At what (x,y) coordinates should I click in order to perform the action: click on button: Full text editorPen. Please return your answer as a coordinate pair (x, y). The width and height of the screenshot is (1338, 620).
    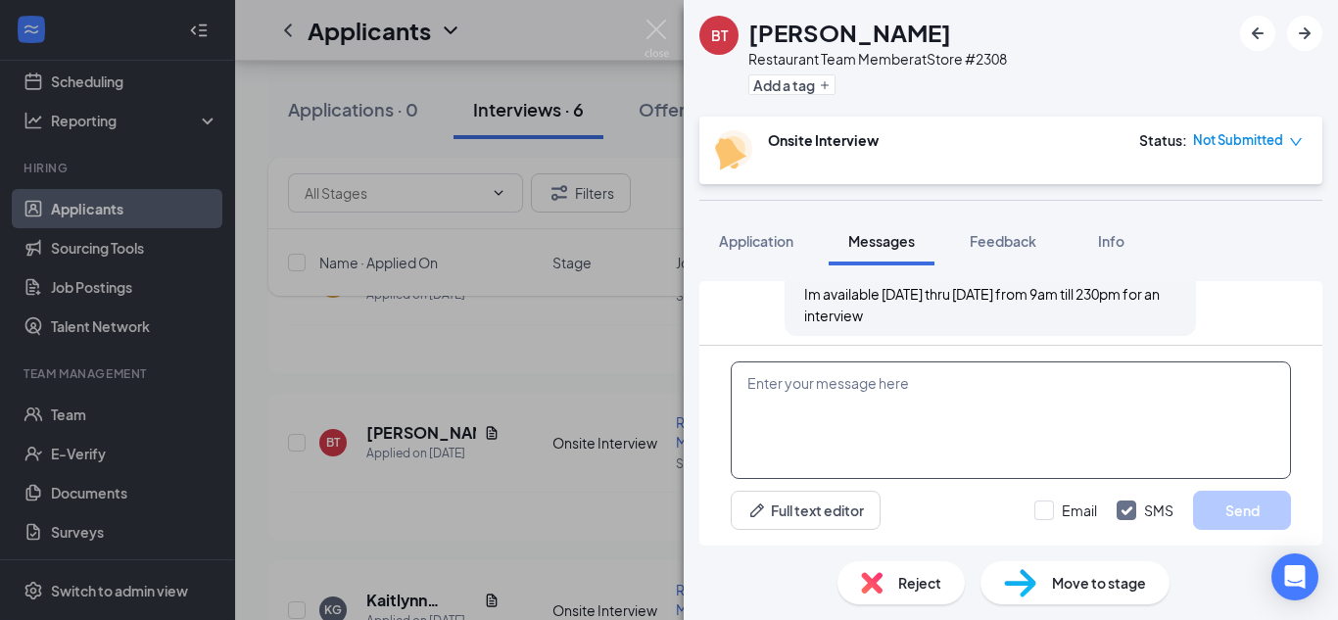
    Looking at the image, I should click on (805, 510).